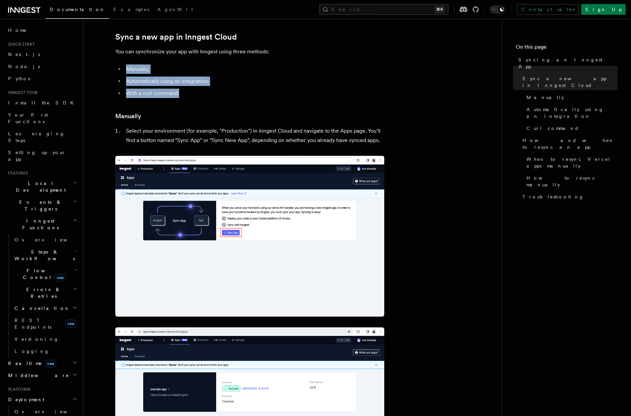 The height and width of the screenshot is (416, 631). Describe the element at coordinates (45, 240) in the screenshot. I see `a: Overview` at that location.